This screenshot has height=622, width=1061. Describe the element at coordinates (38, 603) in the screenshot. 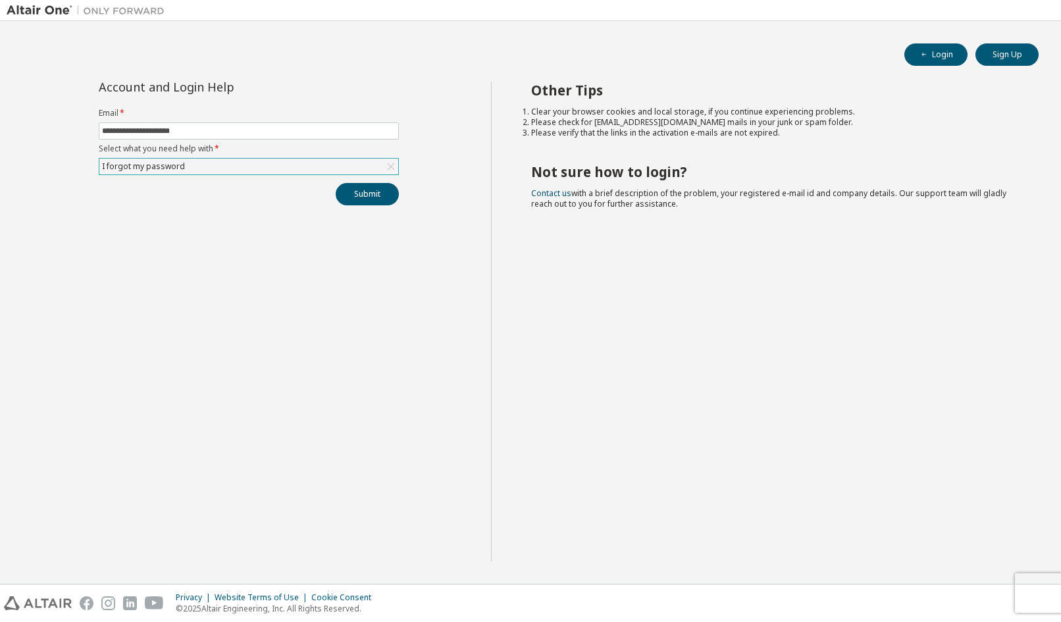

I see `img: altair_logo.svg` at that location.